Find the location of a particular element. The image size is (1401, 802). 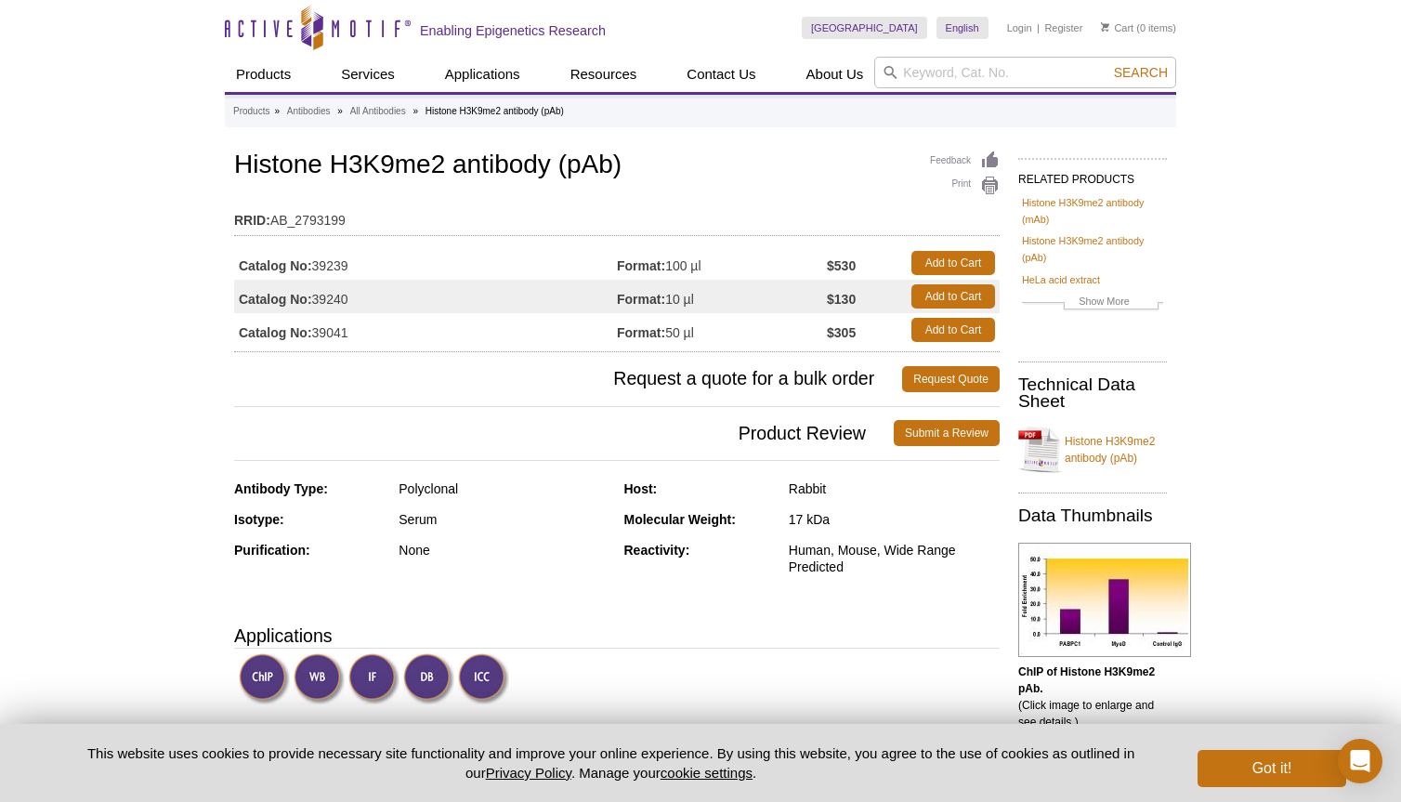

a: Feedback is located at coordinates (964, 161).